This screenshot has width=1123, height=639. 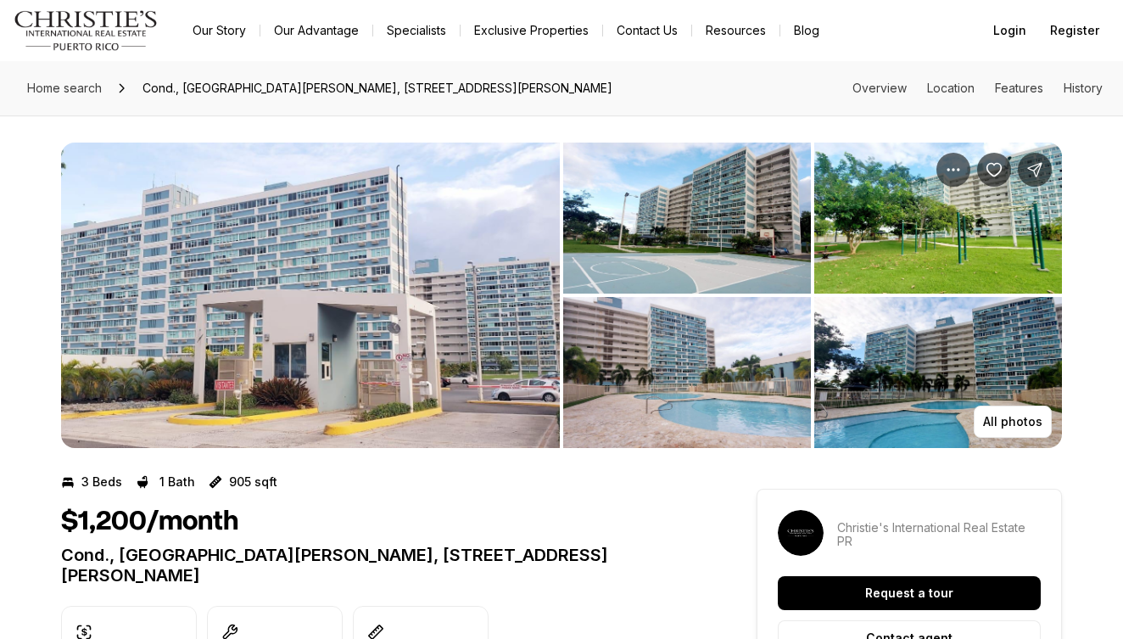 What do you see at coordinates (994, 170) in the screenshot?
I see `button: Save Property: Cond., San Juan View, 850 CALLE EIDER #210B` at bounding box center [994, 170].